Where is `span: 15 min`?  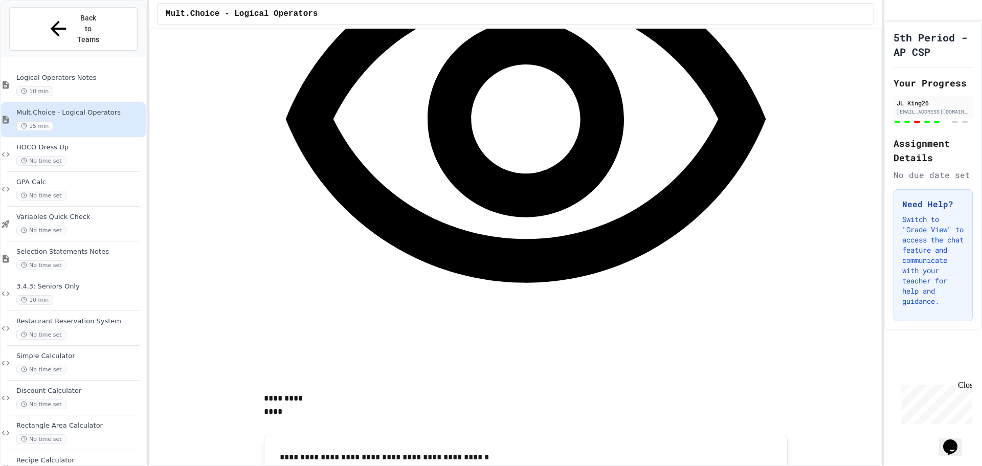
span: 15 min is located at coordinates (35, 126).